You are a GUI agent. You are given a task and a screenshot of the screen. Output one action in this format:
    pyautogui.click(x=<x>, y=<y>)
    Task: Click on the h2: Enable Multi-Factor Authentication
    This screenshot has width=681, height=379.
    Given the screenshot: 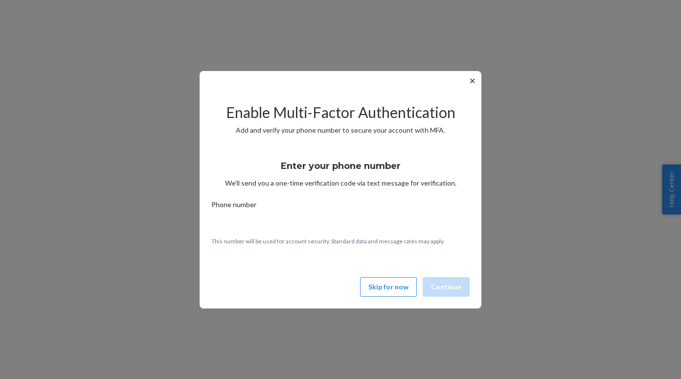 What is the action you would take?
    pyautogui.click(x=340, y=112)
    